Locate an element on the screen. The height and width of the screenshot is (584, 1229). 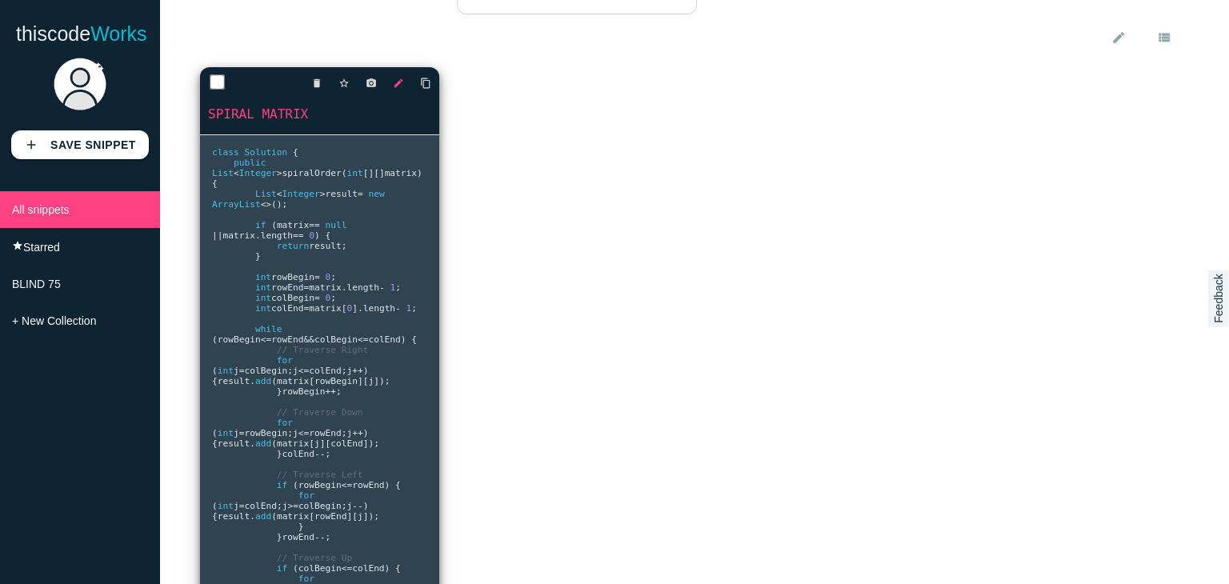
span: result is located at coordinates (342, 194).